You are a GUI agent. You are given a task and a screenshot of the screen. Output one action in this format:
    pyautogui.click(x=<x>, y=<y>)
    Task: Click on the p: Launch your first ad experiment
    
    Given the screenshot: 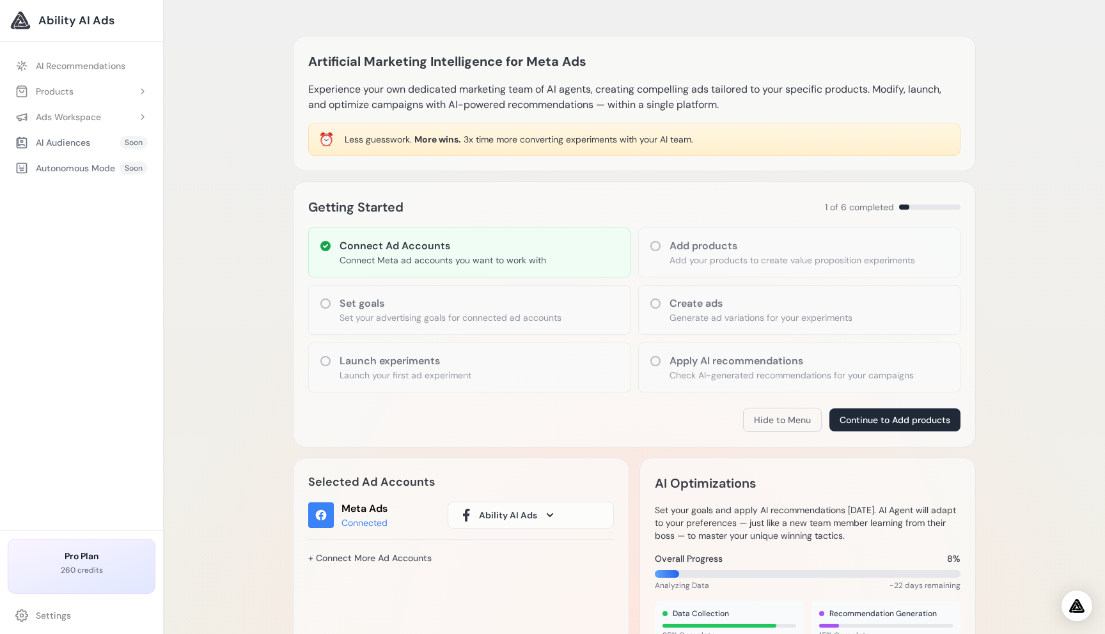 What is the action you would take?
    pyautogui.click(x=405, y=375)
    